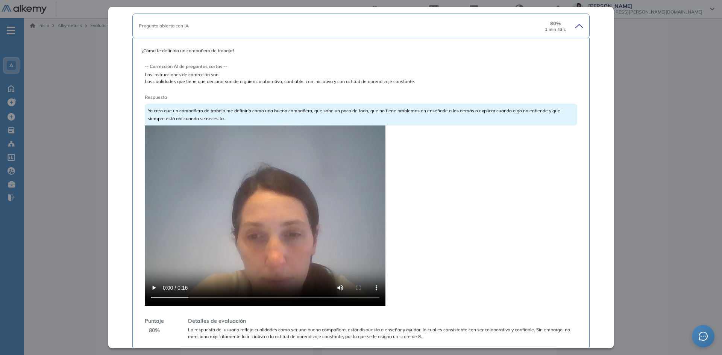 The height and width of the screenshot is (355, 722). Describe the element at coordinates (339, 26) in the screenshot. I see `div: Pregunta abierta con IA` at that location.